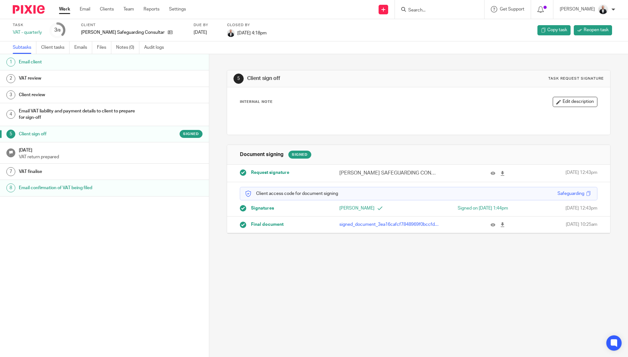 This screenshot has height=357, width=628. I want to click on a: Clients, so click(107, 9).